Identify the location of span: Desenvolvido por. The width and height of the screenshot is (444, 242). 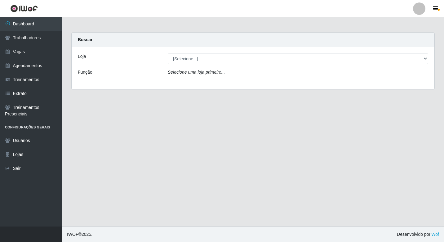
(418, 234).